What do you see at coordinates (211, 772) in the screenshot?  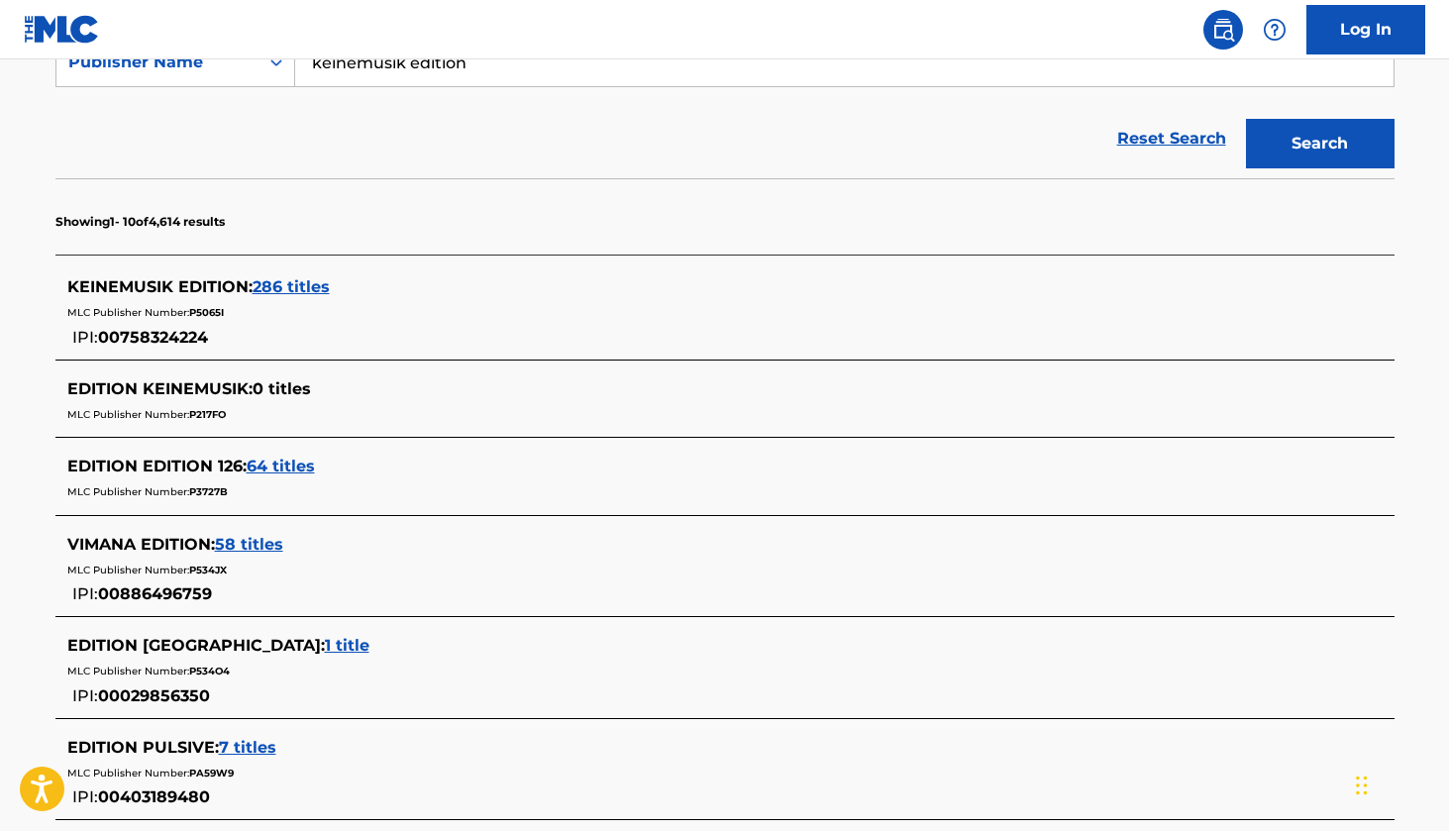 I see `span: PA59W9` at bounding box center [211, 772].